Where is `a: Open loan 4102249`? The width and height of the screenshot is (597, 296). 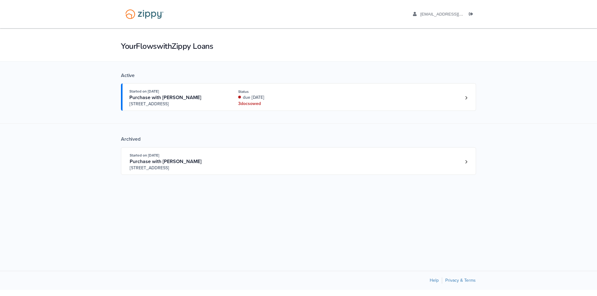 a: Open loan 4102249 is located at coordinates (299, 161).